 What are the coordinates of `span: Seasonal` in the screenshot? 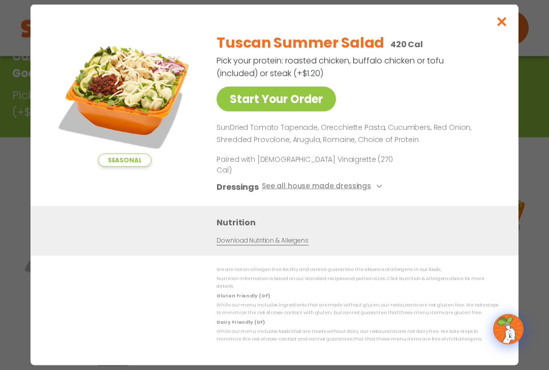 It's located at (124, 161).